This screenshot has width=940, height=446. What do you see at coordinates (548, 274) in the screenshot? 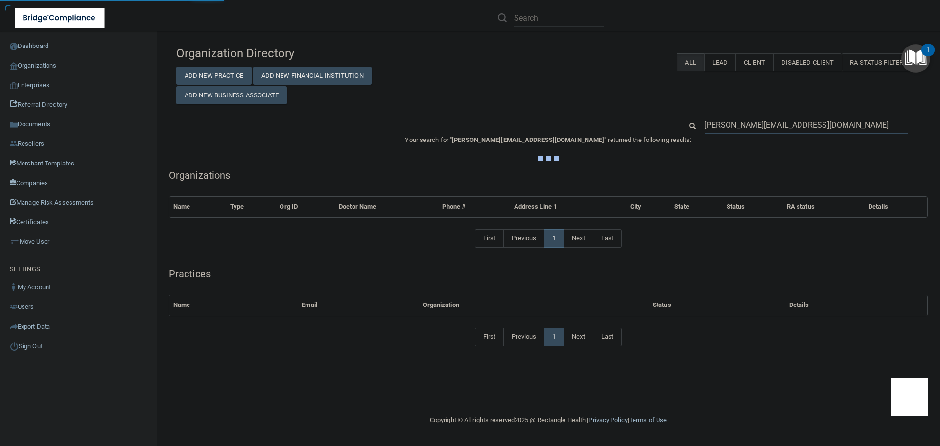
I see `h5: Practices` at bounding box center [548, 274].